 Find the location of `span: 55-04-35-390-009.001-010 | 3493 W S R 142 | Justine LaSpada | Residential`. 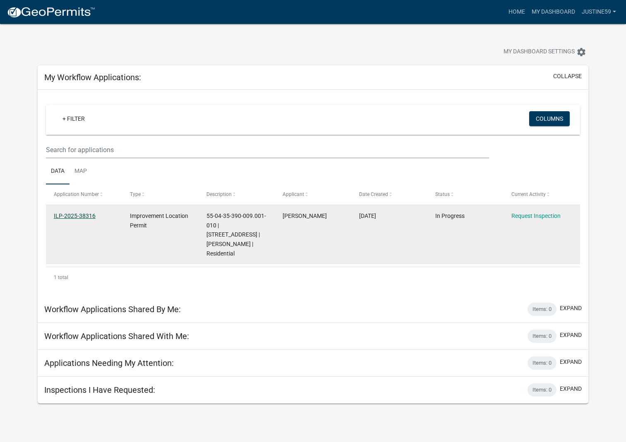

span: 55-04-35-390-009.001-010 | 3493 W S R 142 | Justine LaSpada | Residential is located at coordinates (236, 235).